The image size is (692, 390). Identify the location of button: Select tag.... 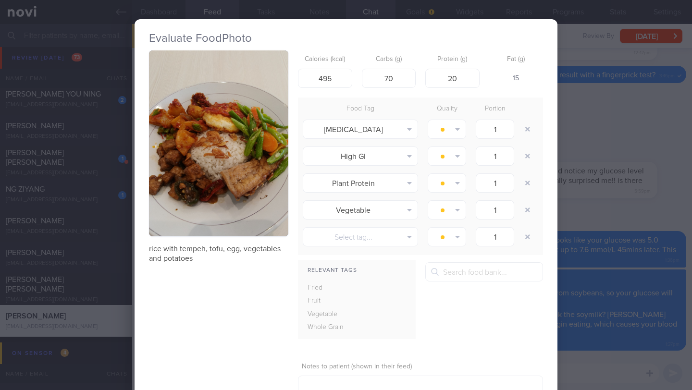
(361, 237).